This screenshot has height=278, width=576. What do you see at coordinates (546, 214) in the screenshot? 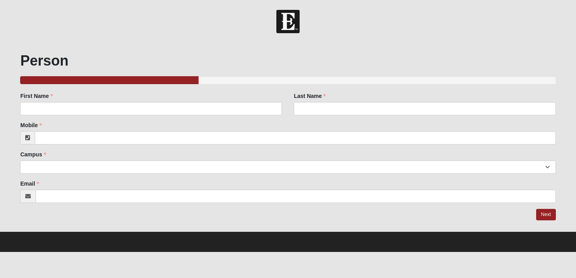
I see `a: Next` at bounding box center [546, 214].